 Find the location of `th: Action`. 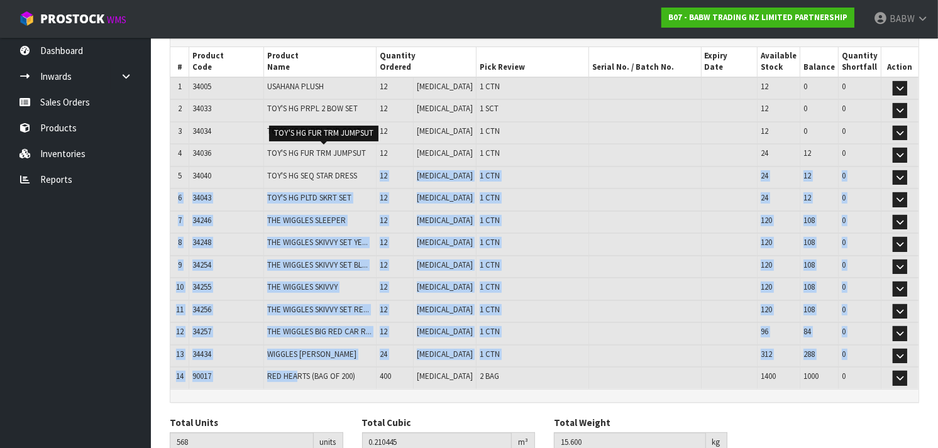

th: Action is located at coordinates (899, 62).